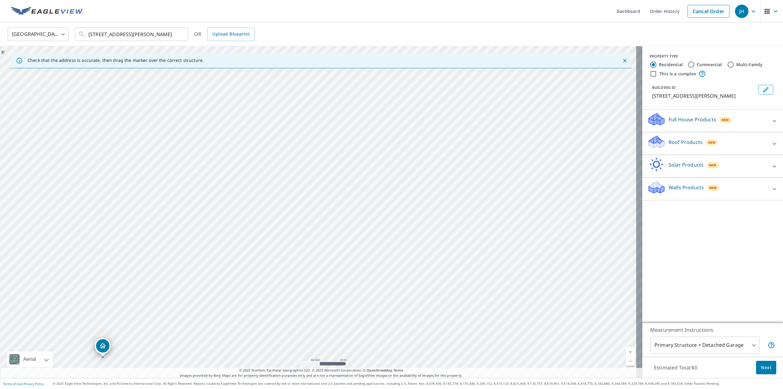 The image size is (783, 389). Describe the element at coordinates (713, 56) in the screenshot. I see `div: PROPERTY TYPE` at that location.